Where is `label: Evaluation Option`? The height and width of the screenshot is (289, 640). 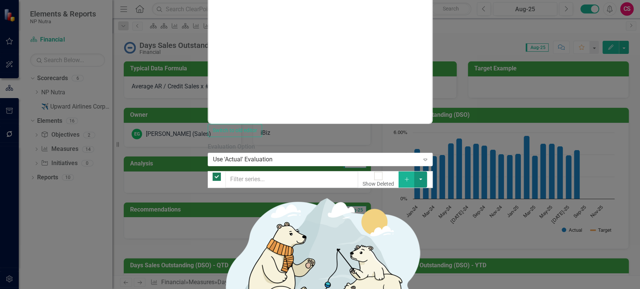
label: Evaluation Option is located at coordinates (320, 147).